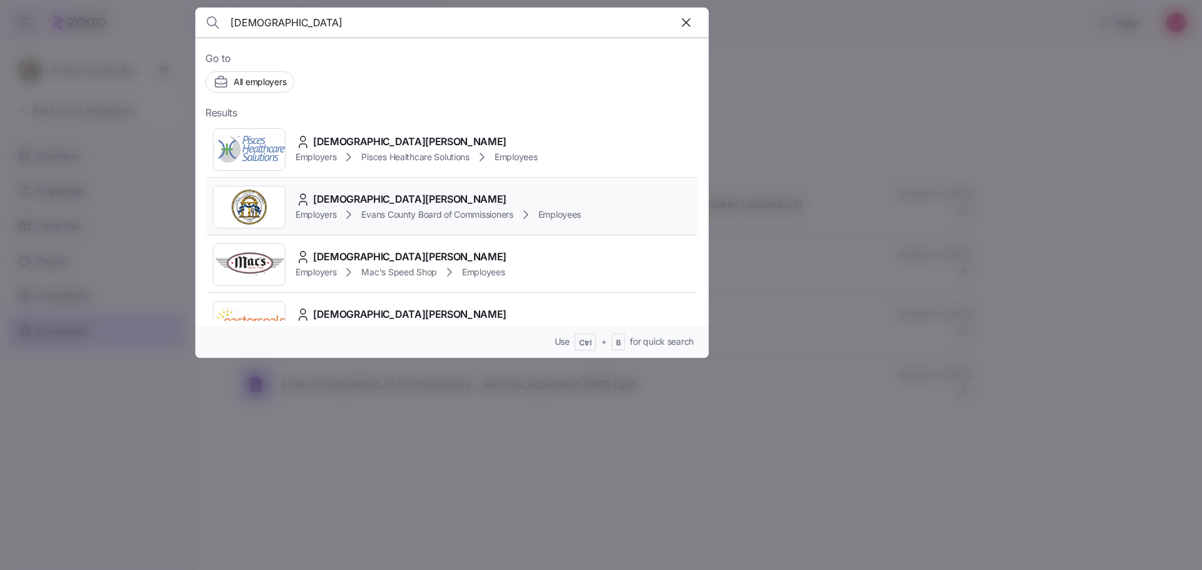 Image resolution: width=1202 pixels, height=570 pixels. I want to click on button: All employers, so click(250, 82).